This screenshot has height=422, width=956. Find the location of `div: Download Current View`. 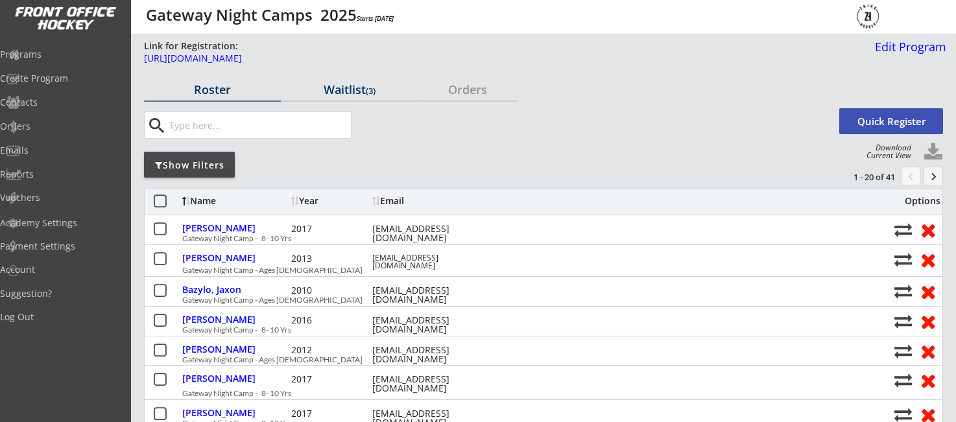

div: Download Current View is located at coordinates (885, 152).